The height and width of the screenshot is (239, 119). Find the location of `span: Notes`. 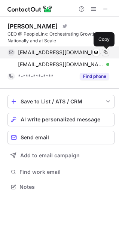

span: Notes is located at coordinates (65, 187).